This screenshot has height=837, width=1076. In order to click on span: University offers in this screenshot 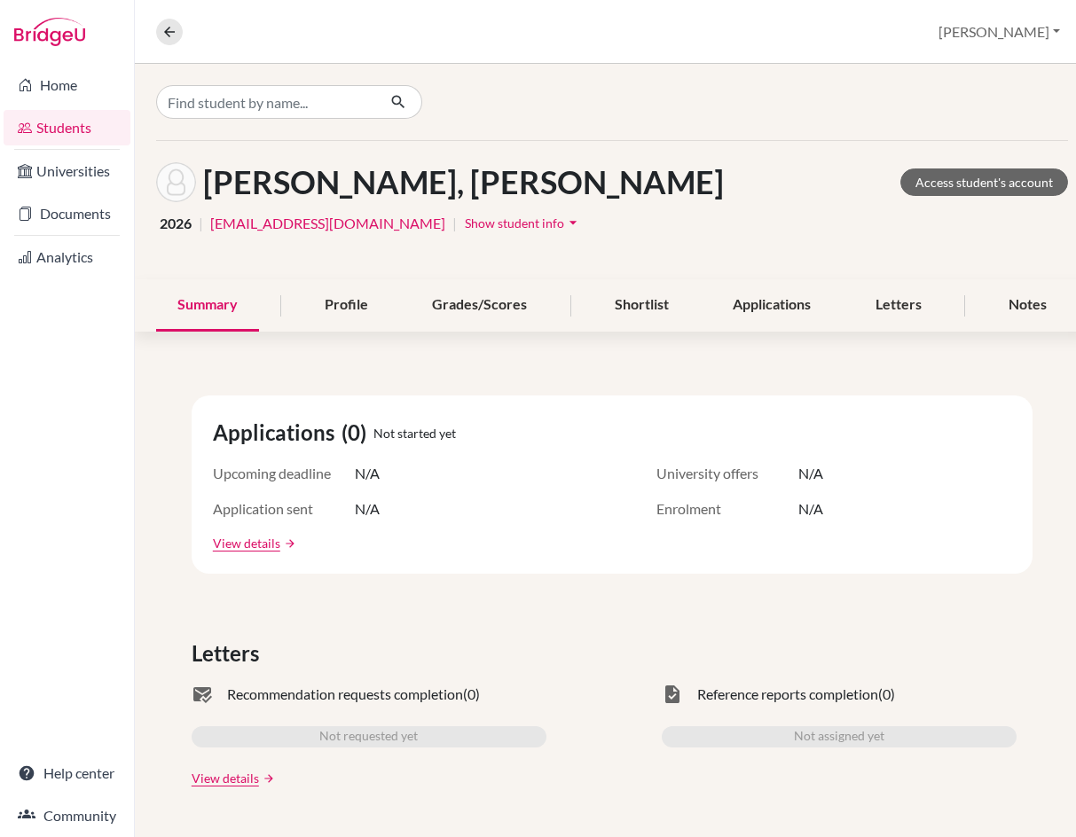, I will do `click(727, 474)`.